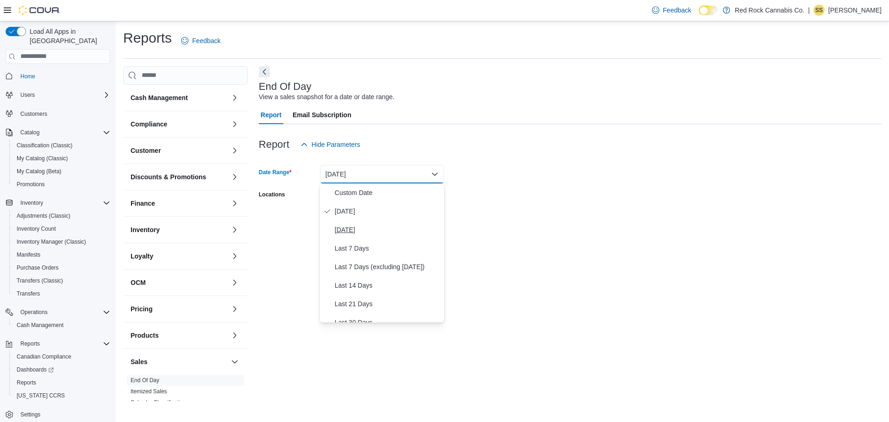  Describe the element at coordinates (671, 10) in the screenshot. I see `a: Feedback` at that location.